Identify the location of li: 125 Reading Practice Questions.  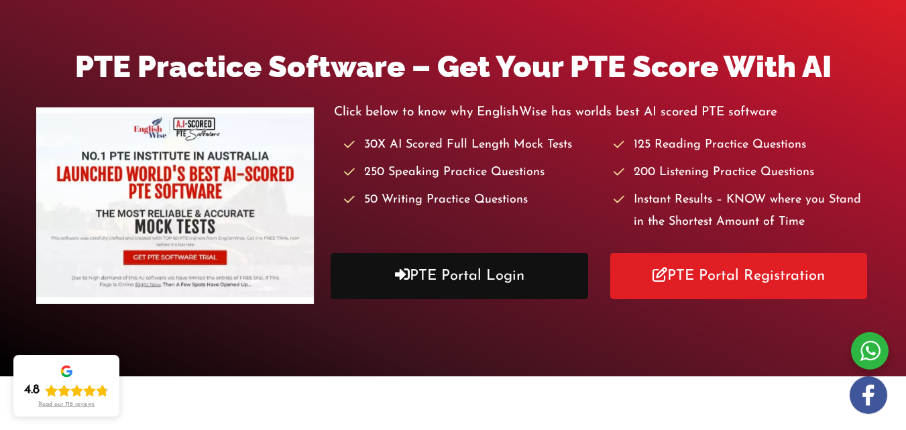
(742, 145).